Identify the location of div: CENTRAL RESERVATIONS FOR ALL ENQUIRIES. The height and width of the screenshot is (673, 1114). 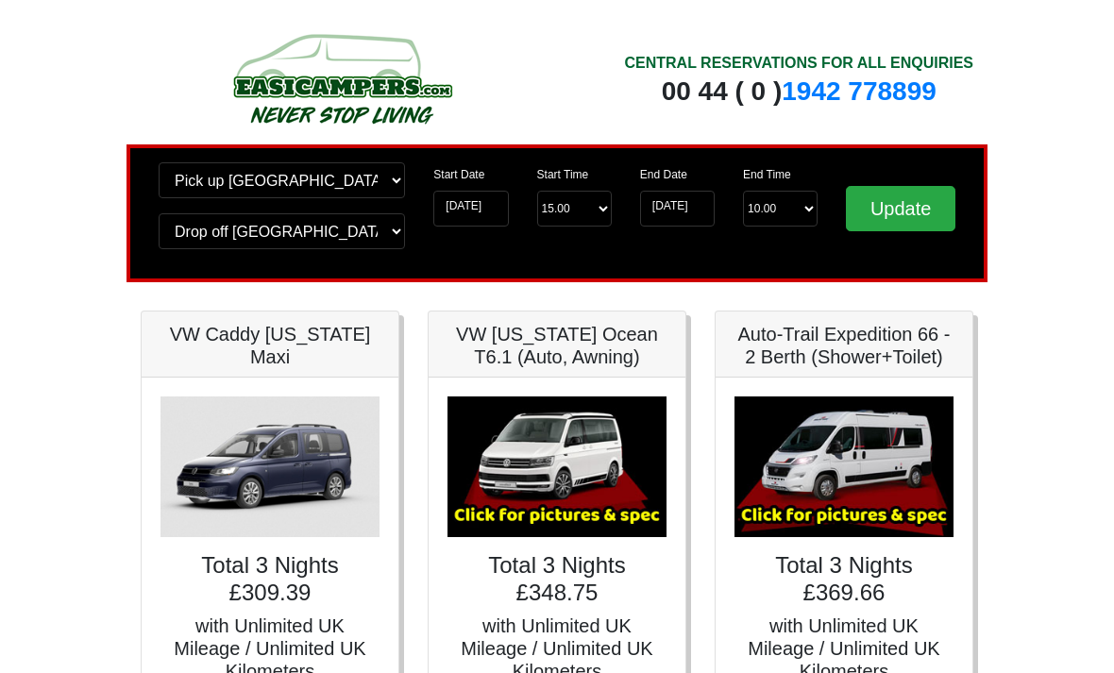
(799, 63).